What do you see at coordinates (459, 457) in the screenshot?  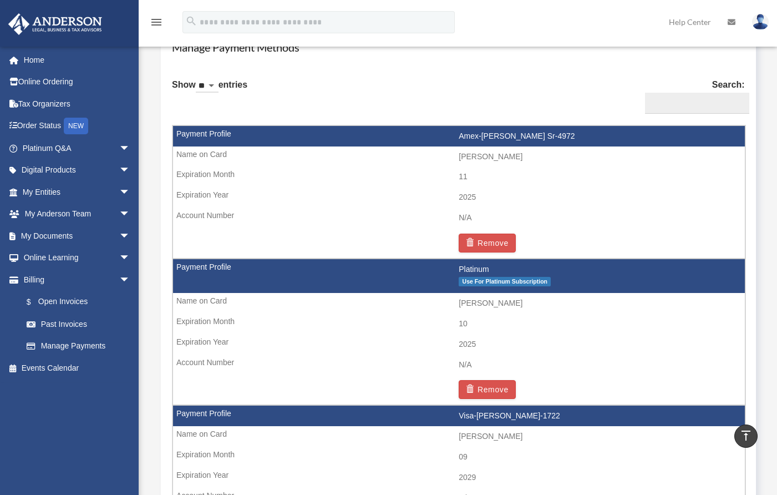 I see `td: 09` at bounding box center [459, 457].